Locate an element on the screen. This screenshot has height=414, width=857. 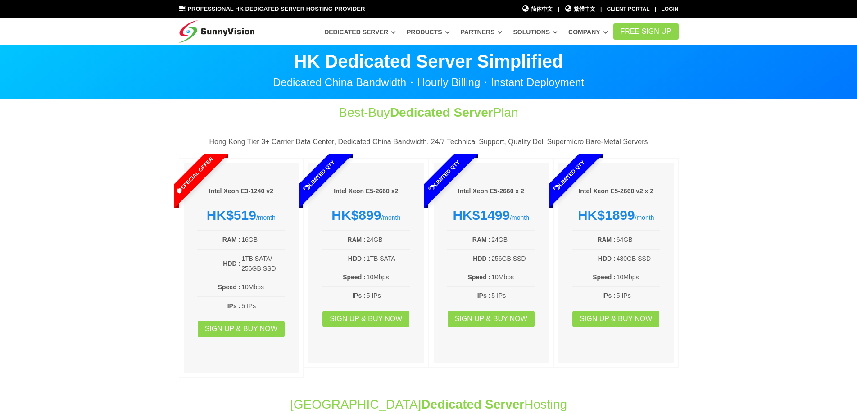
strong: HK$519 is located at coordinates (232, 215).